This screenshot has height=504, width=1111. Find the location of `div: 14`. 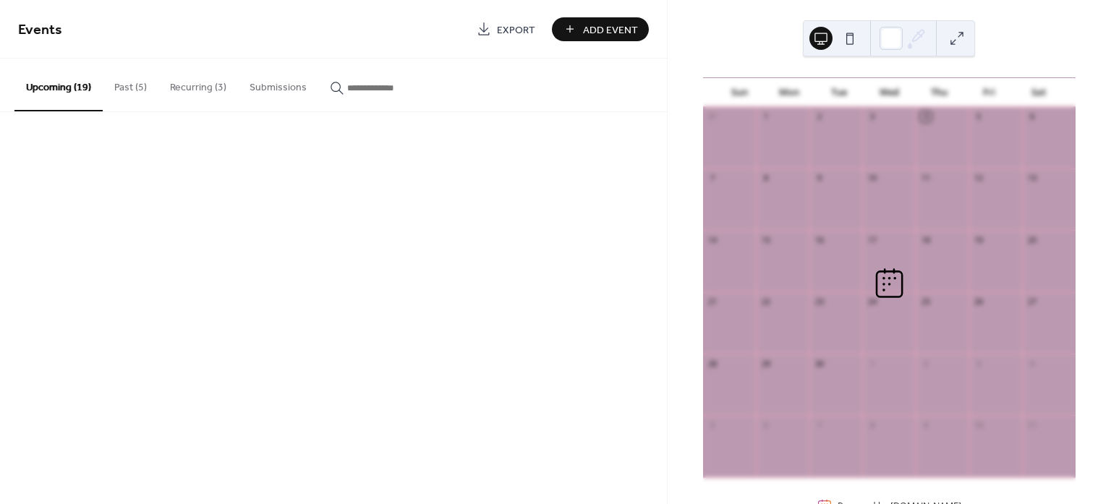

div: 14 is located at coordinates (712, 239).